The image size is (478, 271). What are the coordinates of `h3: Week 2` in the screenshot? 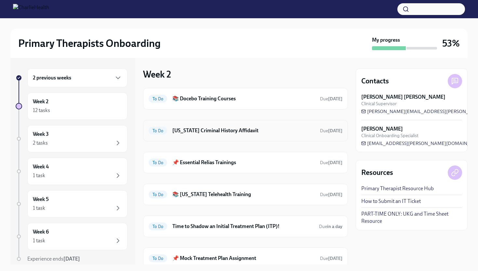 It's located at (157, 74).